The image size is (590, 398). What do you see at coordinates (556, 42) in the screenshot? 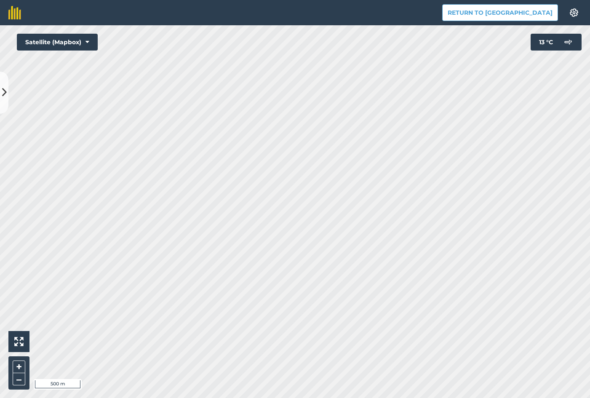
I see `button: 13 °C` at bounding box center [556, 42].